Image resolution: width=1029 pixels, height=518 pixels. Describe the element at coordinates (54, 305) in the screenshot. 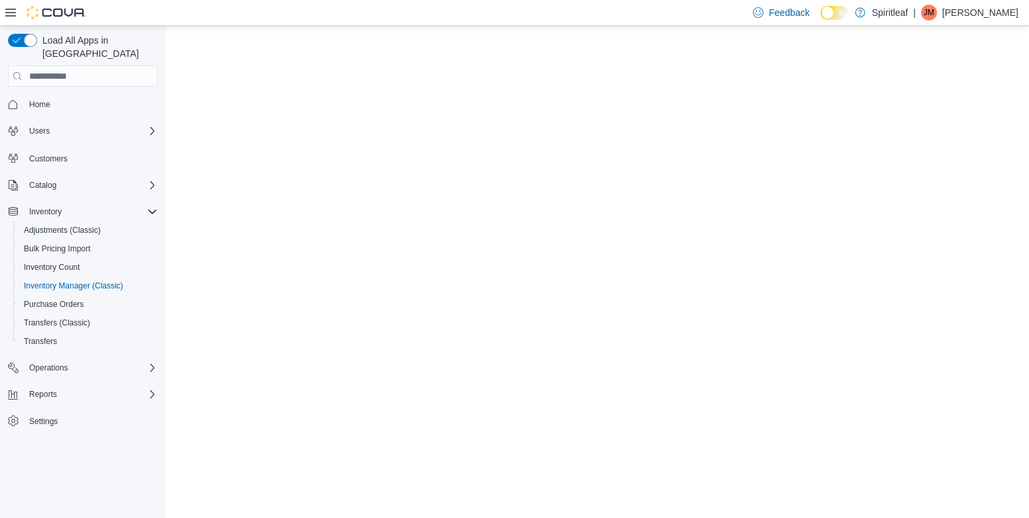

I see `a: Purchase Orders` at that location.